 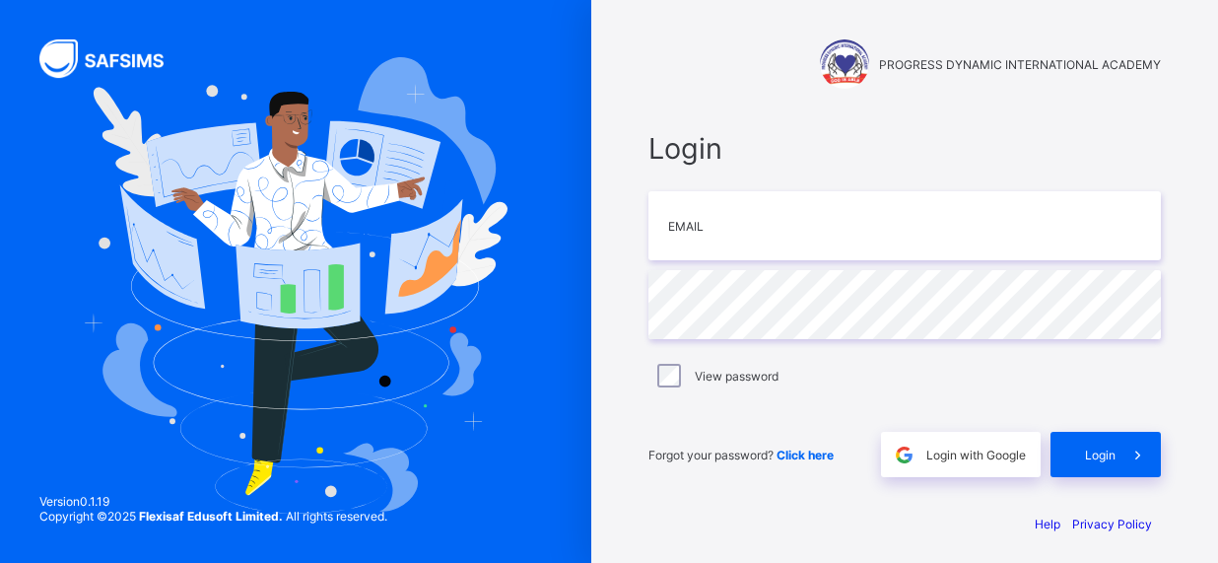 What do you see at coordinates (113, 58) in the screenshot?
I see `img: SAFSIMS Logo` at bounding box center [113, 58].